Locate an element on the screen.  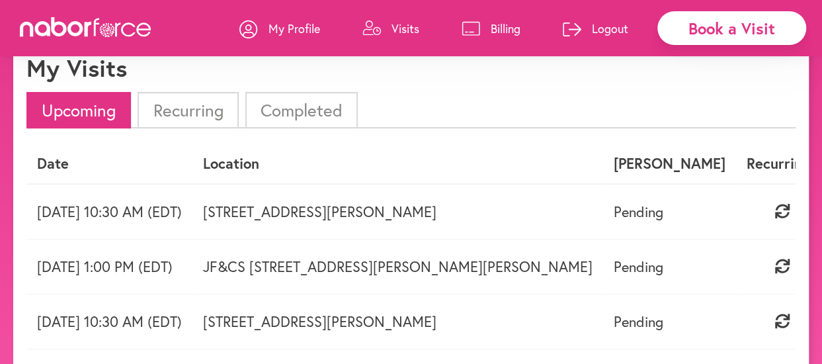
a: Logout is located at coordinates (595, 28).